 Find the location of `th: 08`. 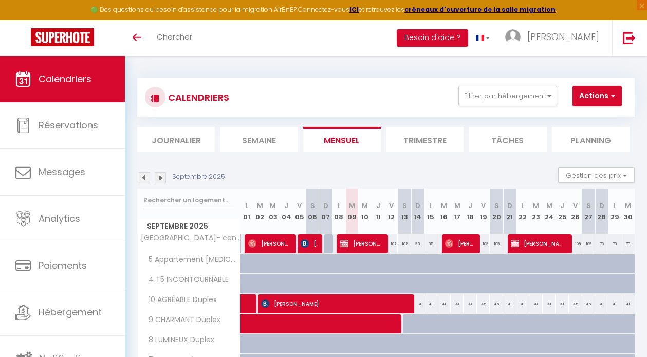

th: 08 is located at coordinates (339, 211).